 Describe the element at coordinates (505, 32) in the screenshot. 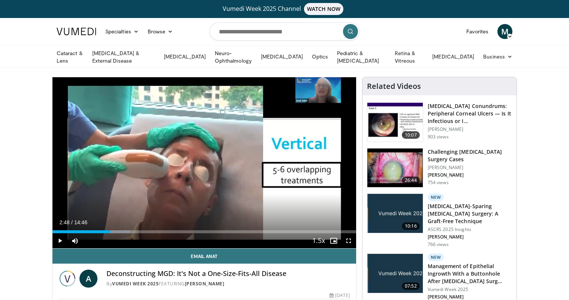

I see `a: M` at that location.